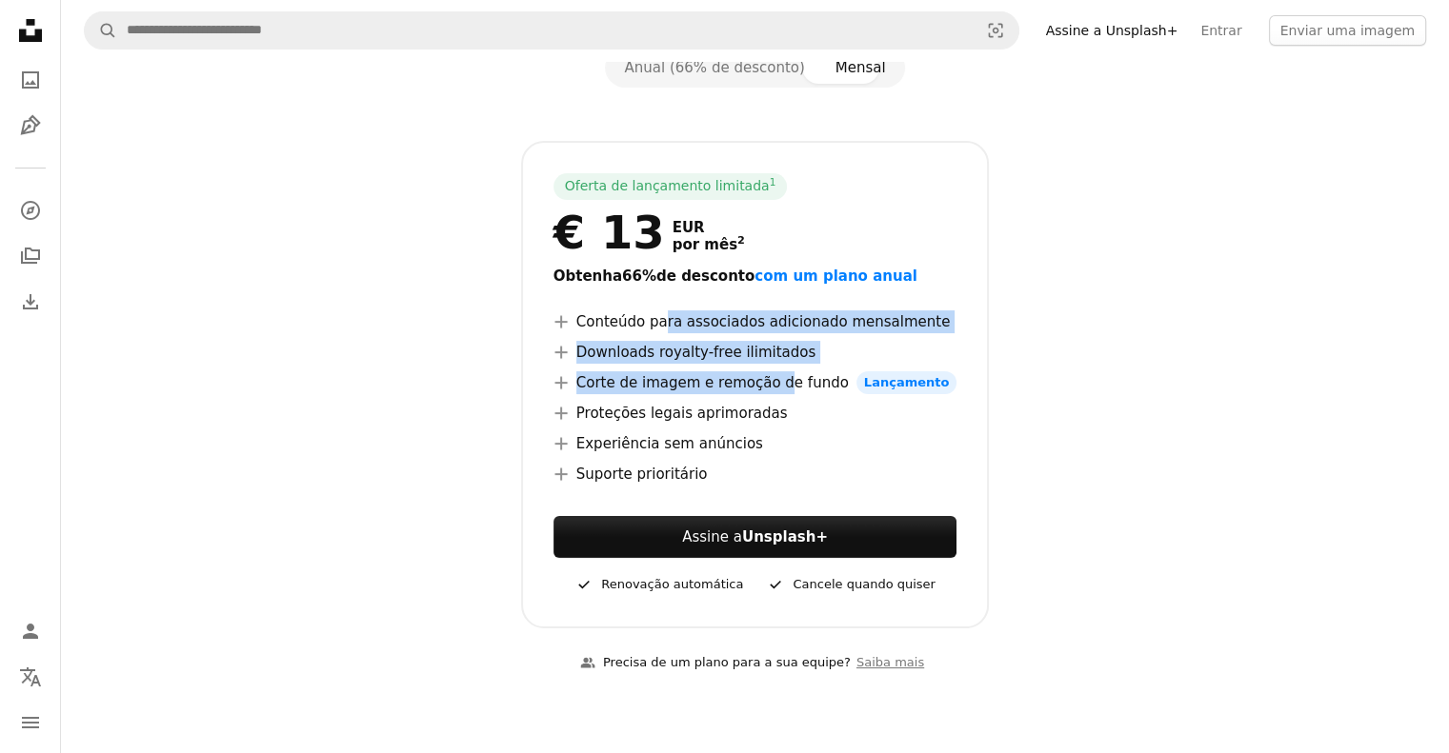 This screenshot has width=1449, height=753. What do you see at coordinates (1220, 30) in the screenshot?
I see `a: Entrar` at bounding box center [1220, 30].